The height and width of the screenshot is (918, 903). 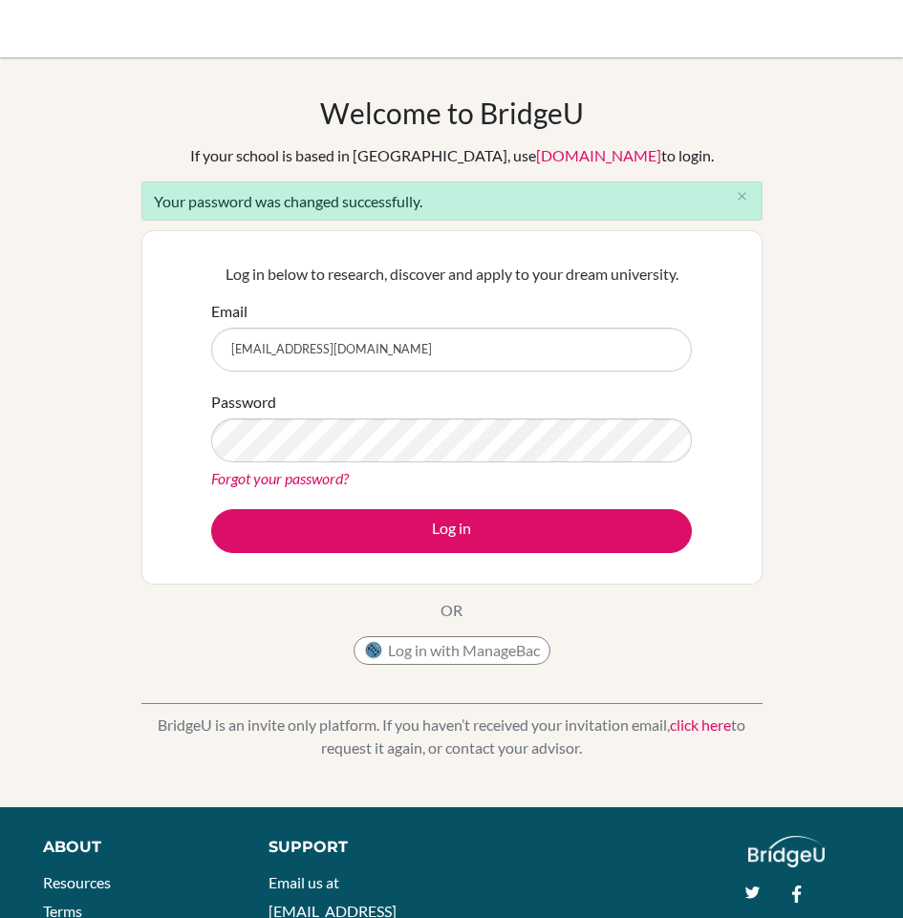 What do you see at coordinates (229, 311) in the screenshot?
I see `label: Email` at bounding box center [229, 311].